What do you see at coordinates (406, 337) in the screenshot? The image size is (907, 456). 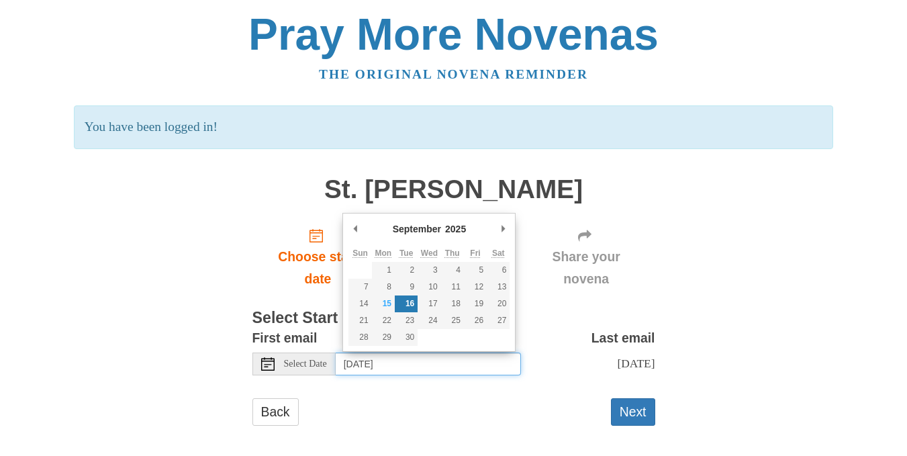 I see `button: 30` at bounding box center [406, 337].